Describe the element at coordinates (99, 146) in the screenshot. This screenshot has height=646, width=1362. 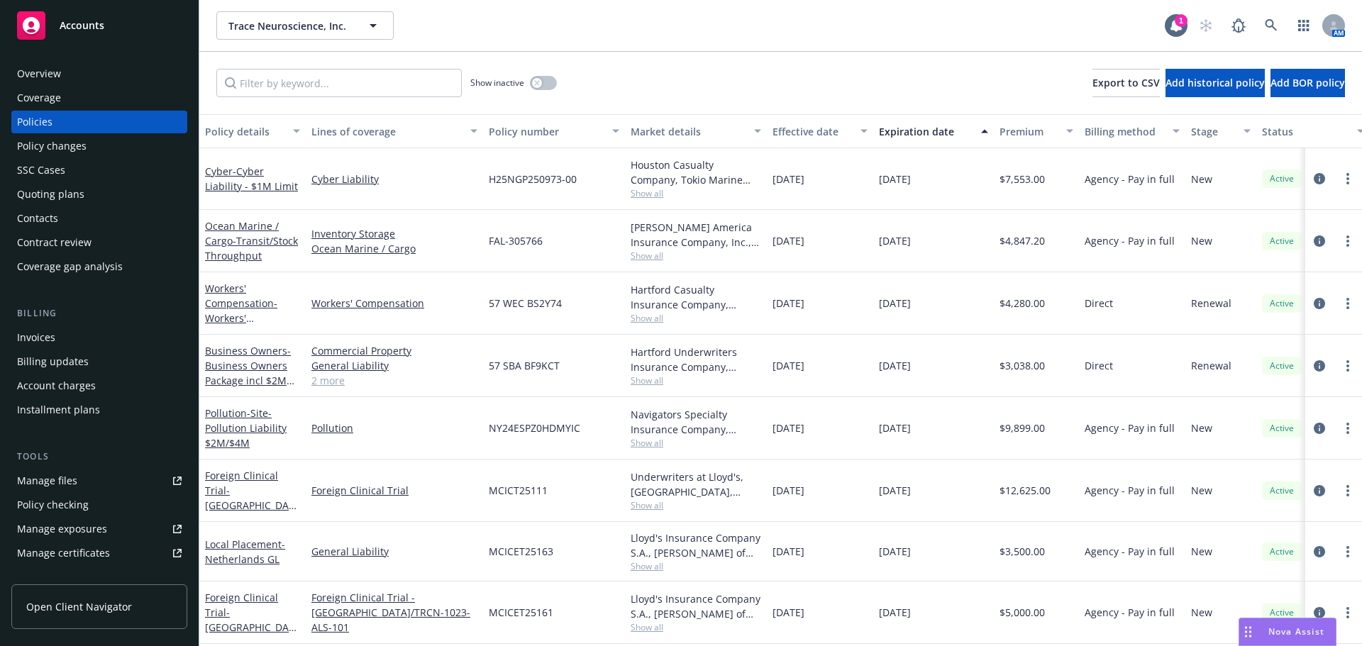
I see `a: Policy changes` at that location.